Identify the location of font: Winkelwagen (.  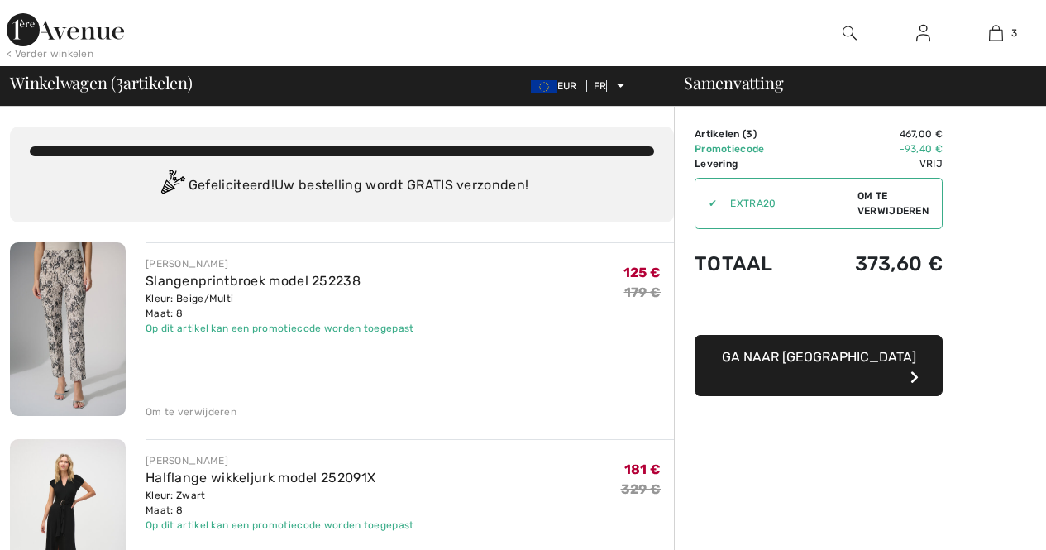
(63, 82).